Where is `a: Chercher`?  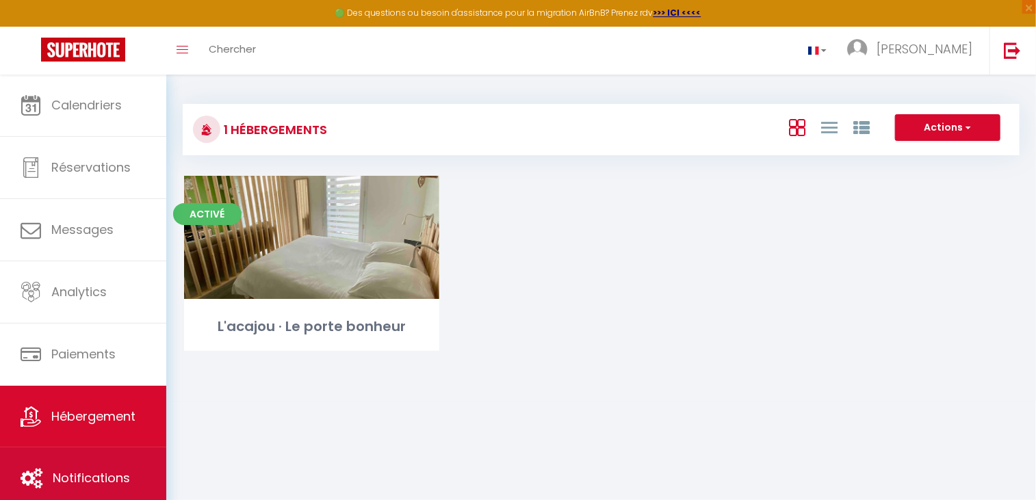
a: Chercher is located at coordinates (232, 51).